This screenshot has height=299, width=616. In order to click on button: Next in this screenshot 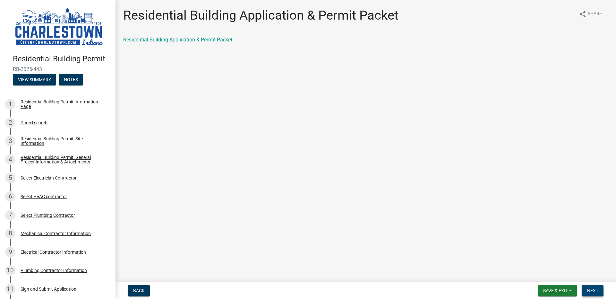, I will do `click(592, 290)`.